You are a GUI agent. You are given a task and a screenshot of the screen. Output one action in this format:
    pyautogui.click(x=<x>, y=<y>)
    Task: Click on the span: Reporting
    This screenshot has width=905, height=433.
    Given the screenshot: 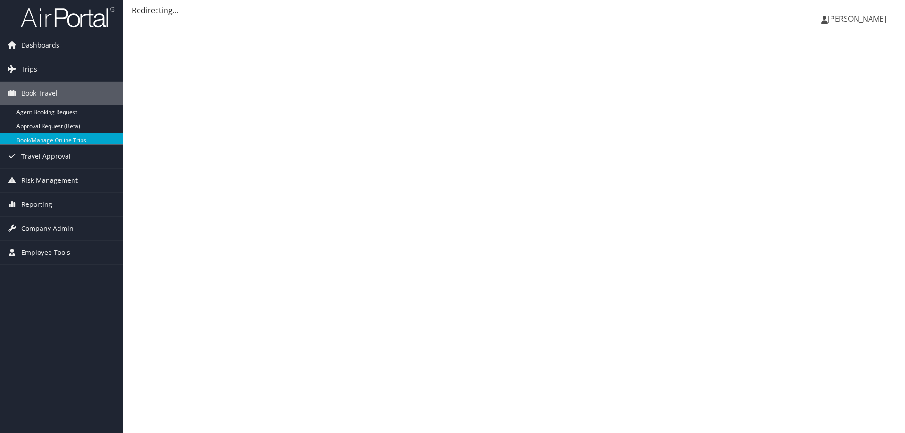 What is the action you would take?
    pyautogui.click(x=37, y=205)
    